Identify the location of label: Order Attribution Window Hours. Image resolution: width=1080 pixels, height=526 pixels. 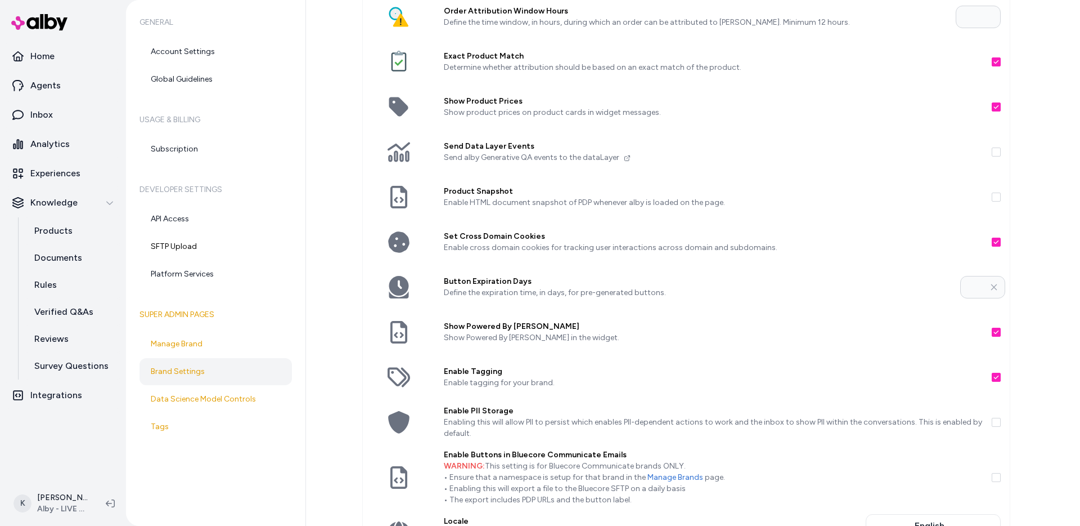
(696, 11).